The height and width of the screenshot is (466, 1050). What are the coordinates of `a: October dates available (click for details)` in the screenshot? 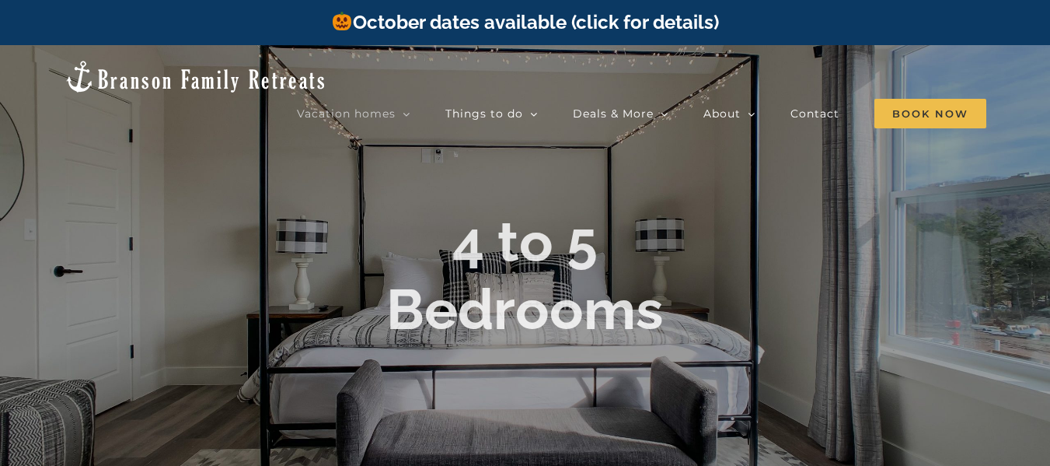 It's located at (525, 22).